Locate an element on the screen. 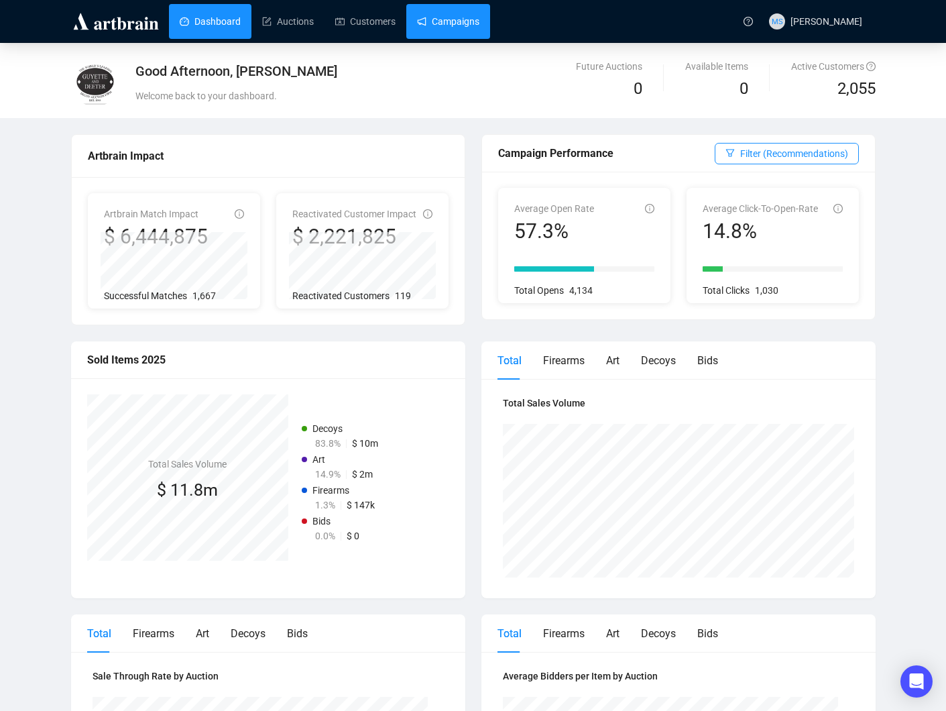 This screenshot has height=711, width=946. a: Campaigns is located at coordinates (448, 21).